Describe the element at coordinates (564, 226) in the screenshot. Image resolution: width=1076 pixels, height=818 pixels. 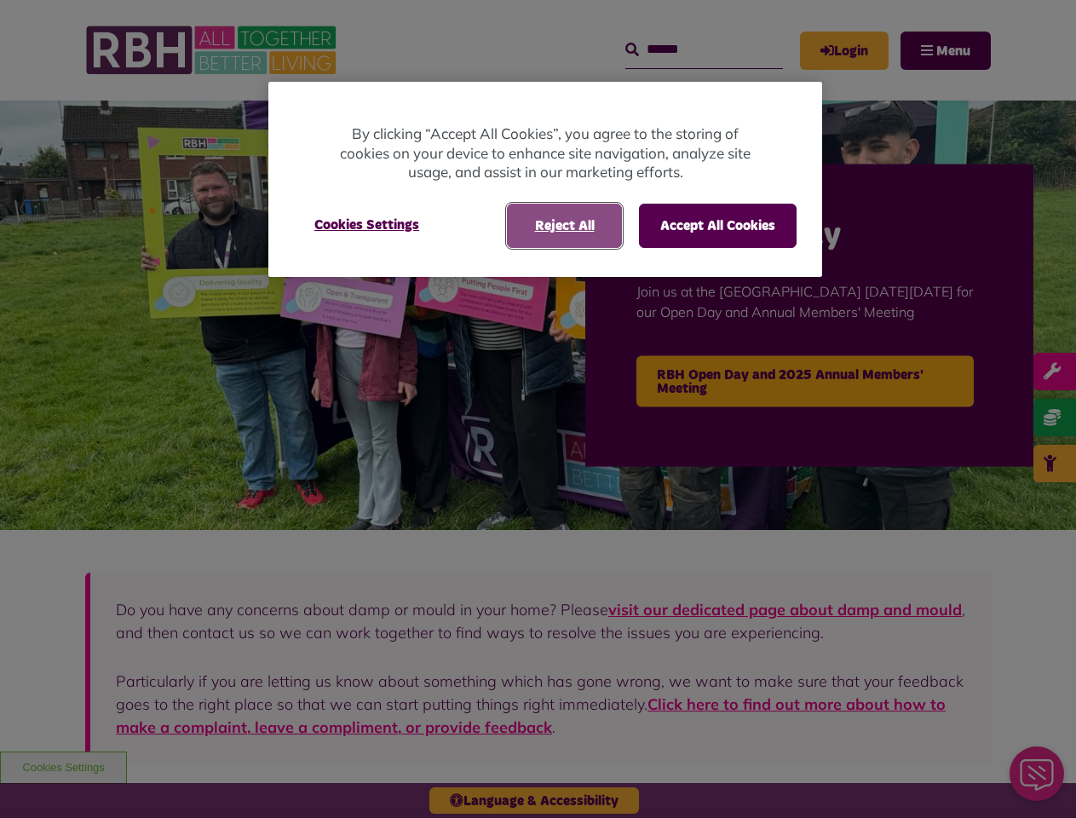
I see `button: Reject All` at that location.